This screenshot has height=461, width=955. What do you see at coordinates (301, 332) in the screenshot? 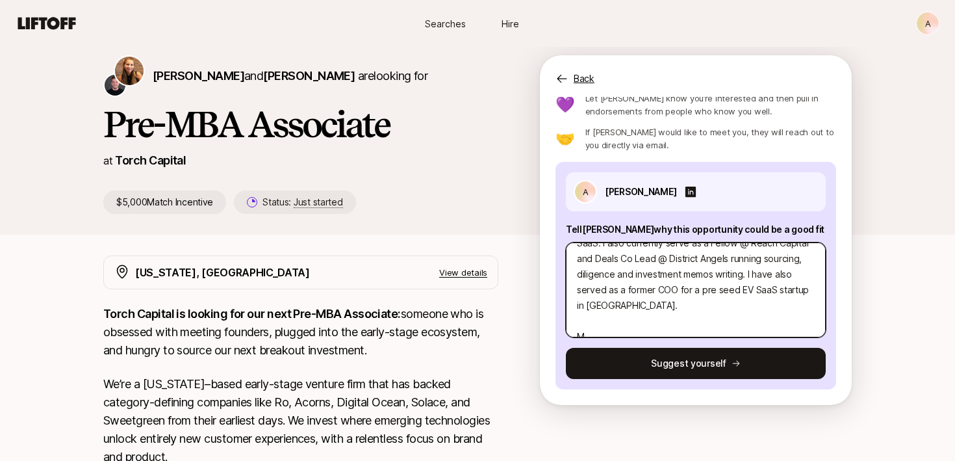
I see `p: someone who is obsessed with meeting founders, plugged into the early-stage ecosystem, and hungry...` at bounding box center [301, 332].